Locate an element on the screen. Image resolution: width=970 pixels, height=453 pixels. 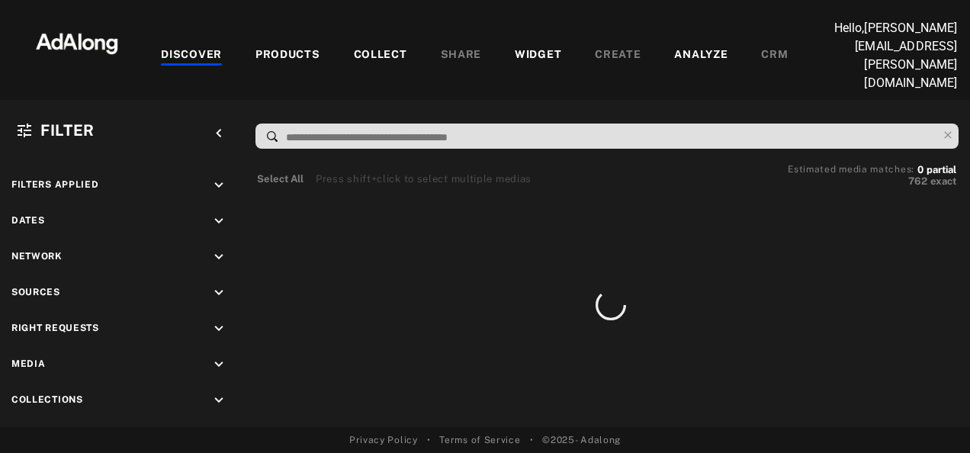
a: Terms of Service is located at coordinates (480, 440).